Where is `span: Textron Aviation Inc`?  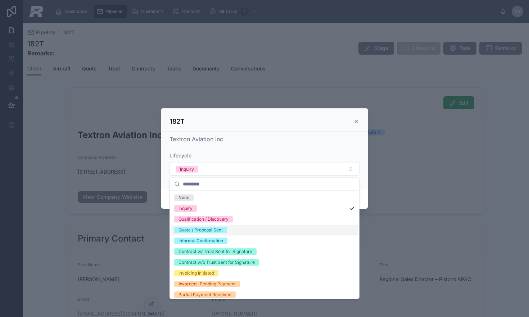
span: Textron Aviation Inc is located at coordinates (196, 139).